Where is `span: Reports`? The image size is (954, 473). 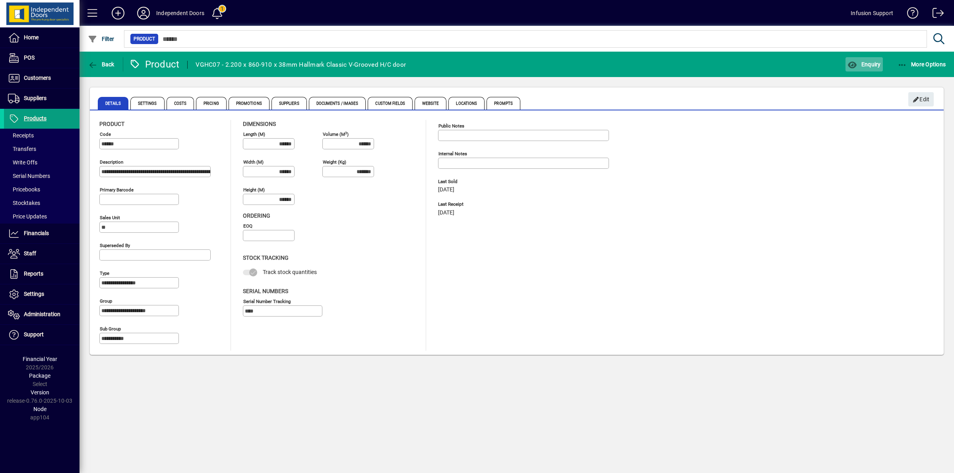 span: Reports is located at coordinates (33, 274).